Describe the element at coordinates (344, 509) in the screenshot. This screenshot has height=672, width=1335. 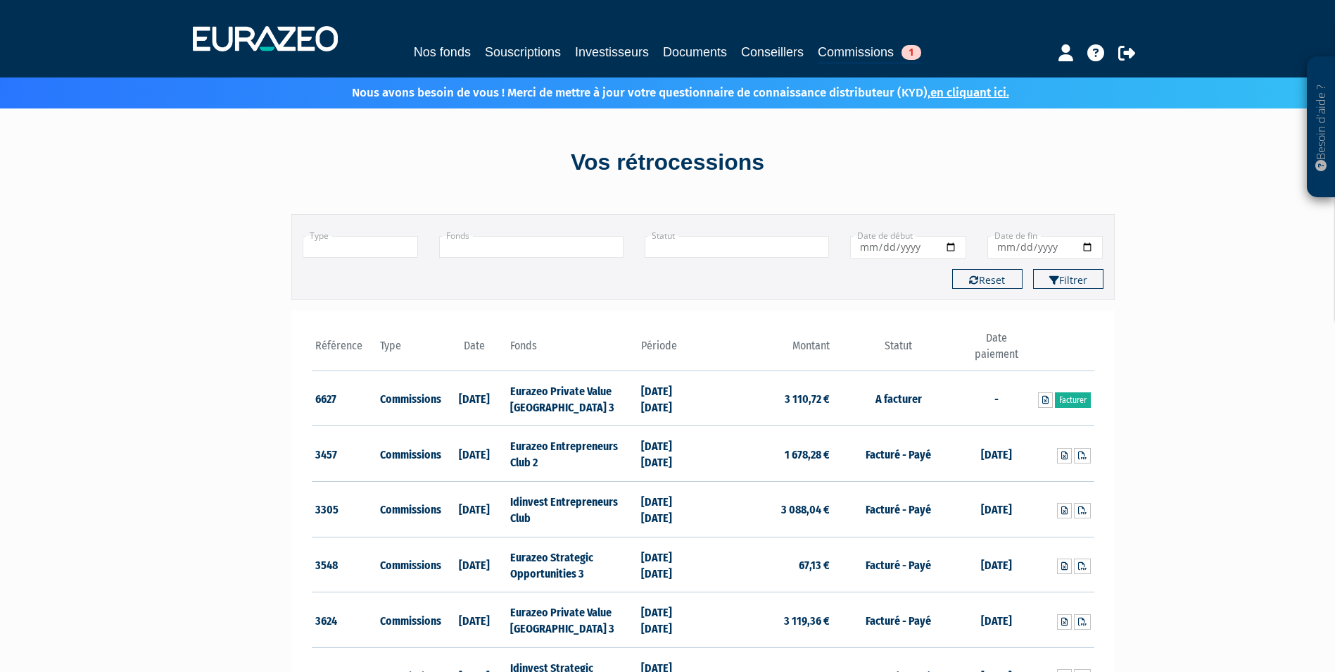
I see `td: 3305` at that location.